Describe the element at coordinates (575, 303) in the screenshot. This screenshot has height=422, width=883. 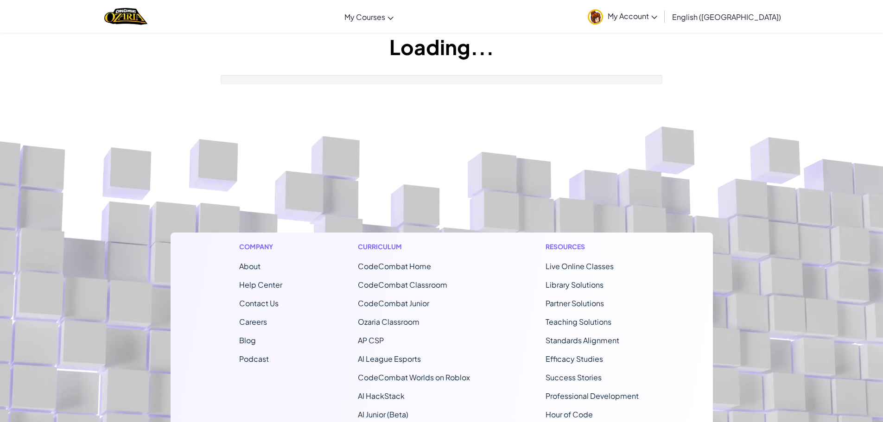
I see `a: Partner Solutions` at that location.